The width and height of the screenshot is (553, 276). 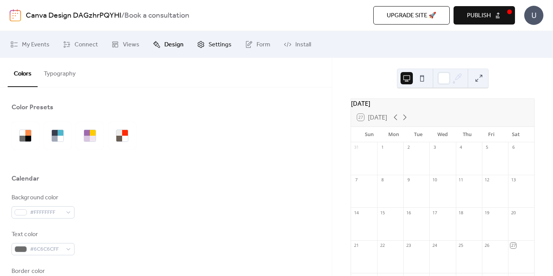 What do you see at coordinates (460, 180) in the screenshot?
I see `div: 11` at bounding box center [460, 180].